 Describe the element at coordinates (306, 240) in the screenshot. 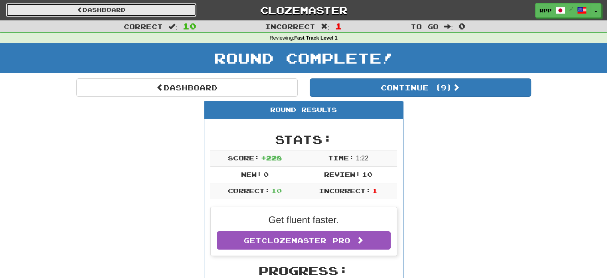

I see `span: Clozemaster Pro` at that location.